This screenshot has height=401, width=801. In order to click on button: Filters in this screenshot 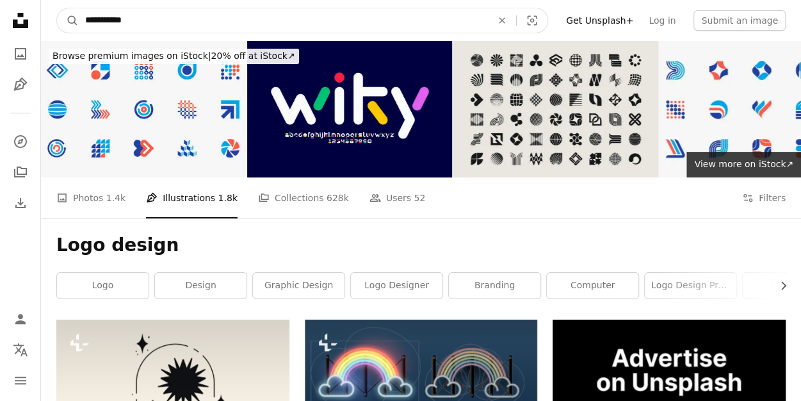, I will do `click(764, 198)`.